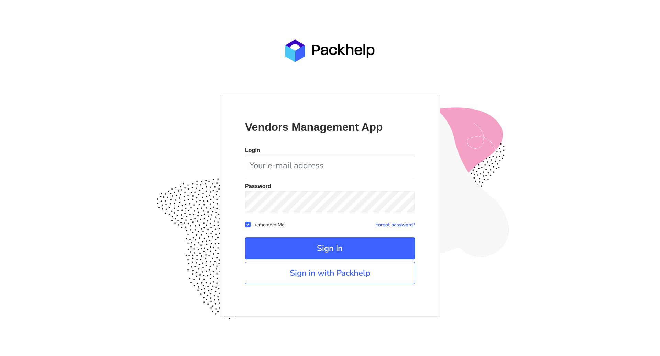 The height and width of the screenshot is (356, 660). Describe the element at coordinates (395, 225) in the screenshot. I see `a: Forgot password?` at that location.